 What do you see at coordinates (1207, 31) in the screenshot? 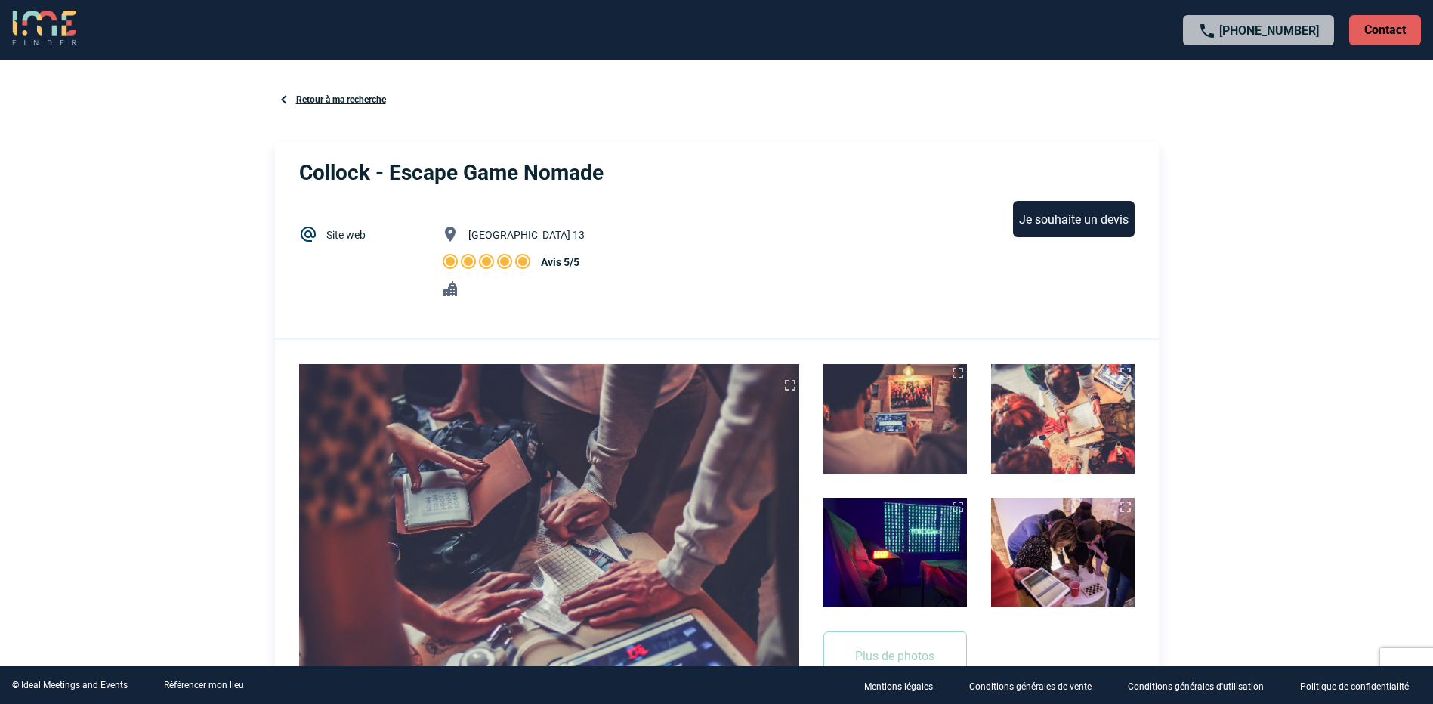
I see `img: call-24-px.png` at bounding box center [1207, 31].